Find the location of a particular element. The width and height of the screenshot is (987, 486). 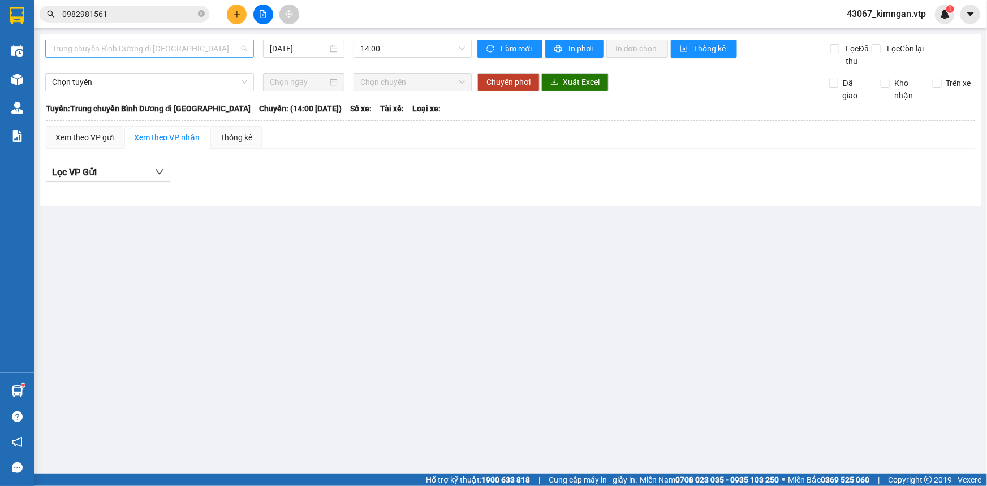

span: Số xe: is located at coordinates (362, 109).